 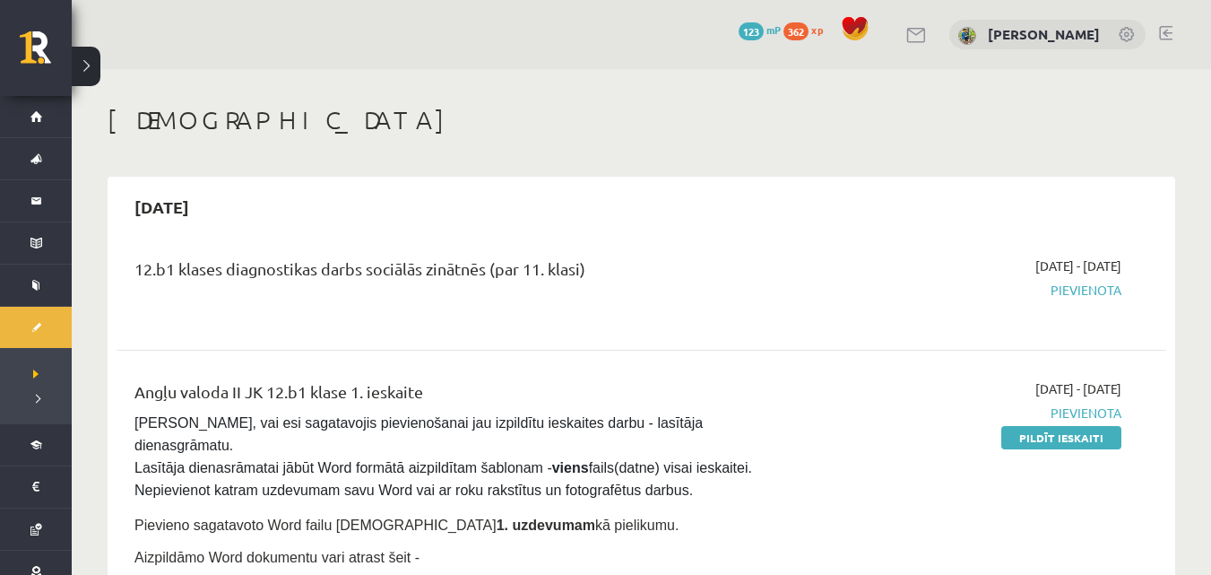 What do you see at coordinates (774, 30) in the screenshot?
I see `span: mP` at bounding box center [774, 30].